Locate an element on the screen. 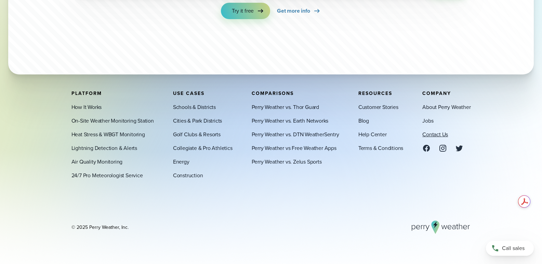  span: Call sales is located at coordinates (513, 249).